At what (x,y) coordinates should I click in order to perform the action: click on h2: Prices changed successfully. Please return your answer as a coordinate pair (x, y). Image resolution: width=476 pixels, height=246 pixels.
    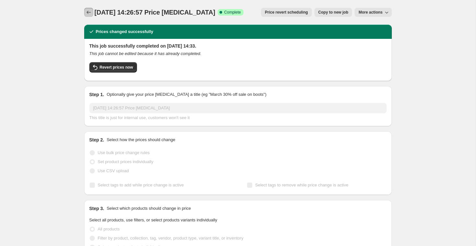
    Looking at the image, I should click on (125, 32).